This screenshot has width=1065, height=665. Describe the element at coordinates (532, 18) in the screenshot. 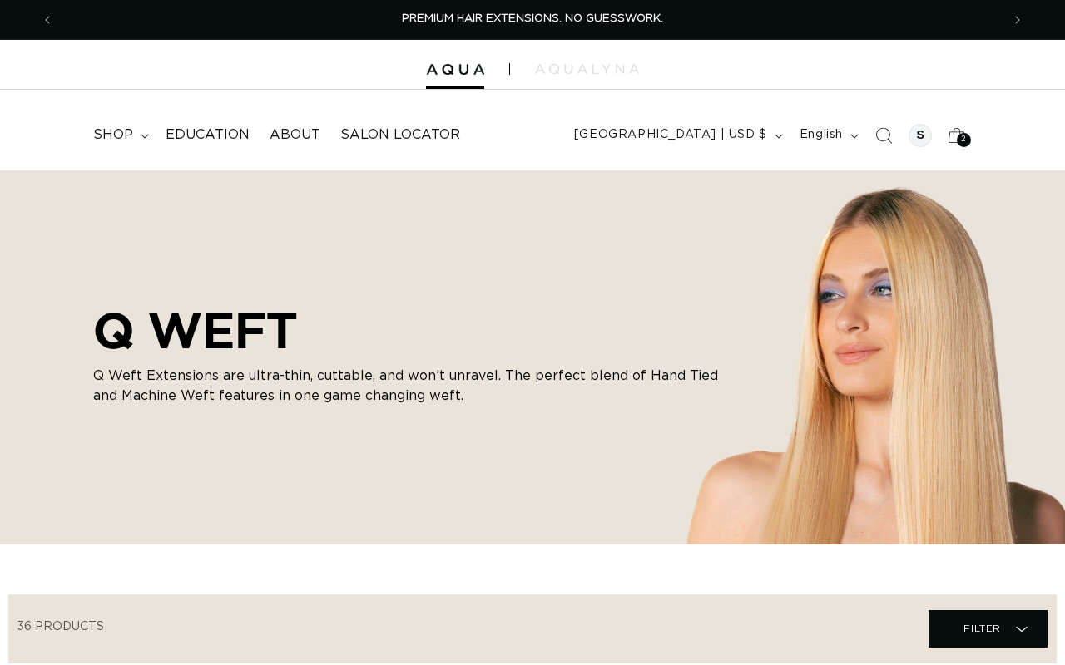

I see `span: PREMIUM HAIR EXTENSIONS. NO GUESSWORK.` at that location.